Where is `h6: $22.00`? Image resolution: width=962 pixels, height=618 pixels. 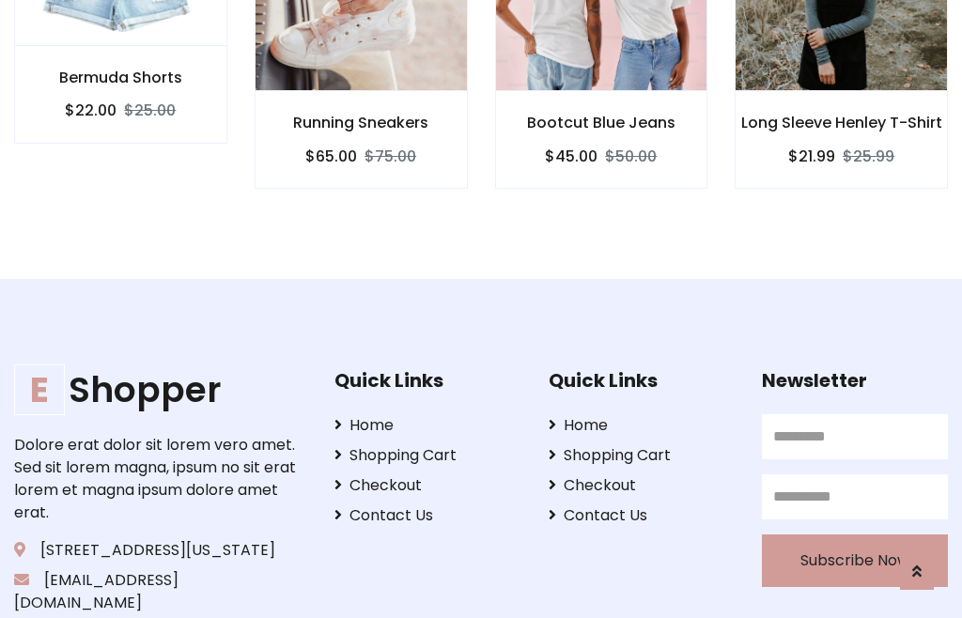 h6: $22.00 is located at coordinates (90, 110).